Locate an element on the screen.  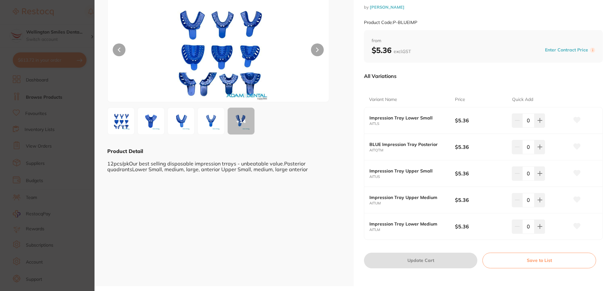
div: + 14 is located at coordinates (241, 121).